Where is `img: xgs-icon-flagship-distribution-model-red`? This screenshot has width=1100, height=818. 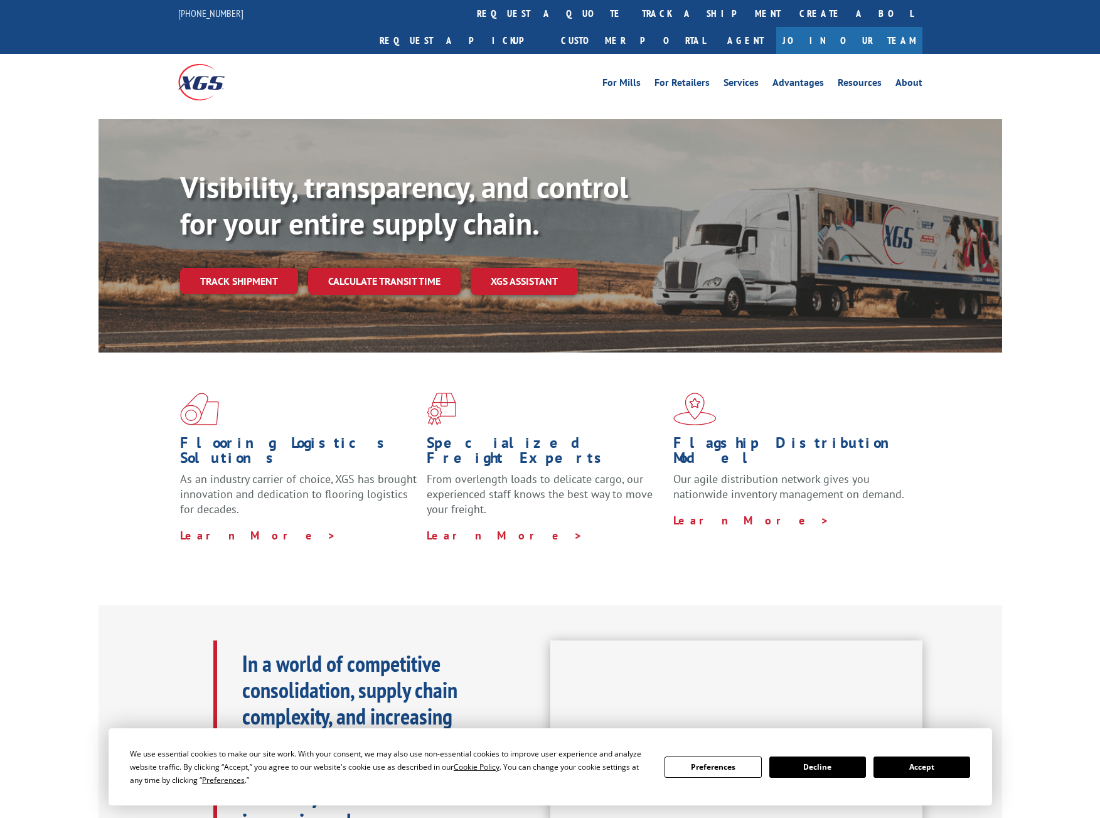 img: xgs-icon-flagship-distribution-model-red is located at coordinates (695, 409).